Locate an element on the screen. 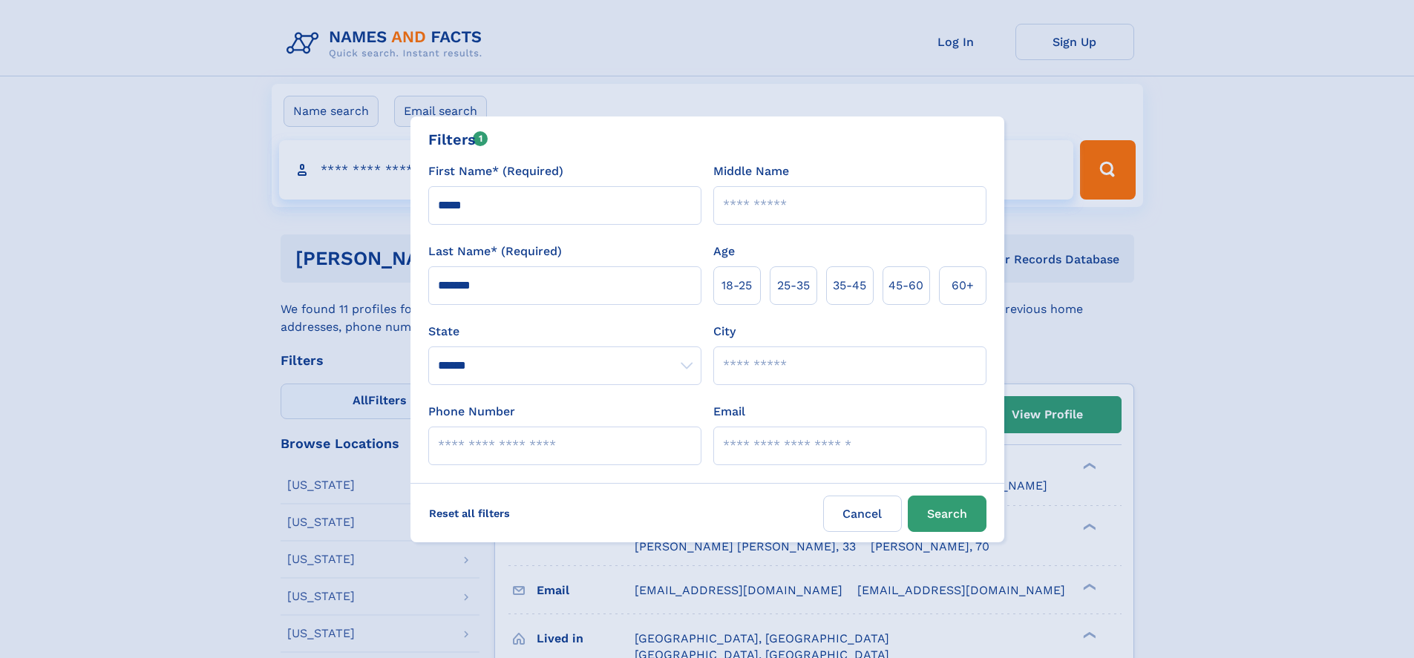 Image resolution: width=1414 pixels, height=658 pixels. span: 45‑60 is located at coordinates (905, 286).